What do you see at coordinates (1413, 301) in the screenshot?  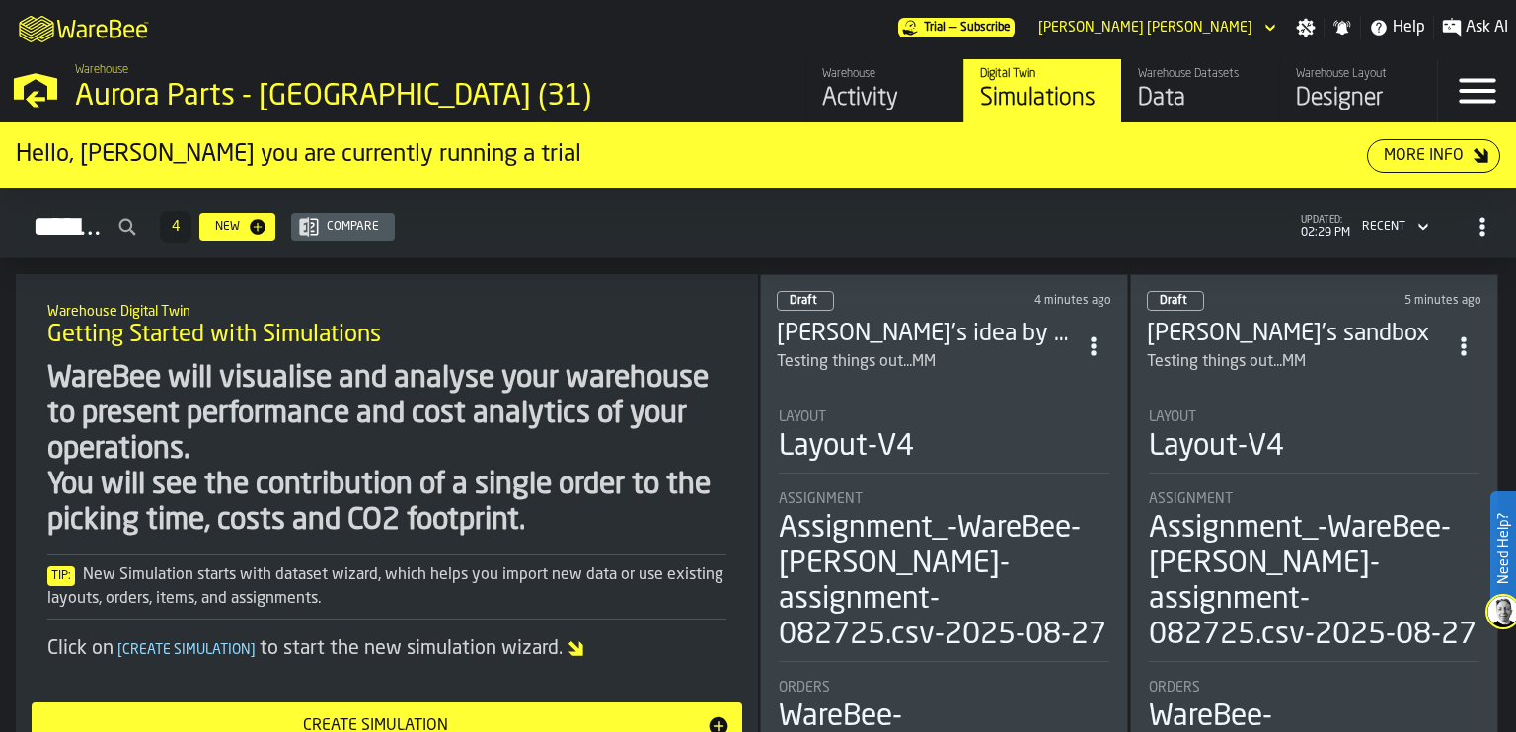 I see `div: Updated: 9/9/2025, 2:23:40 PM Created: 9/9/2025, 2:23:28 PM` at bounding box center [1413, 301].